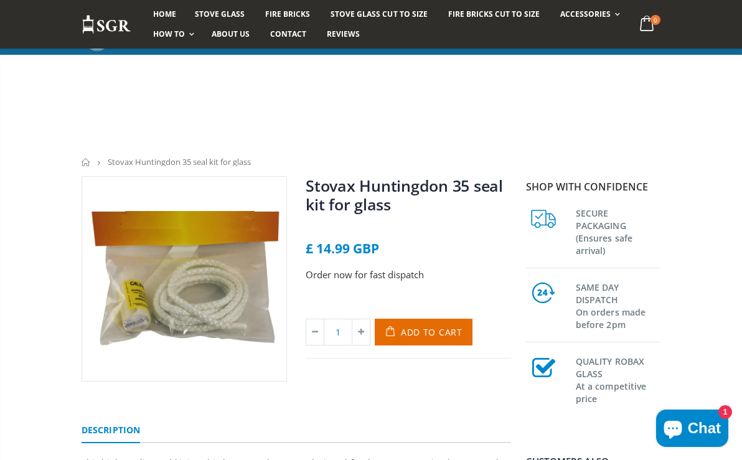  I want to click on p: Order now for fast dispatch, so click(408, 275).